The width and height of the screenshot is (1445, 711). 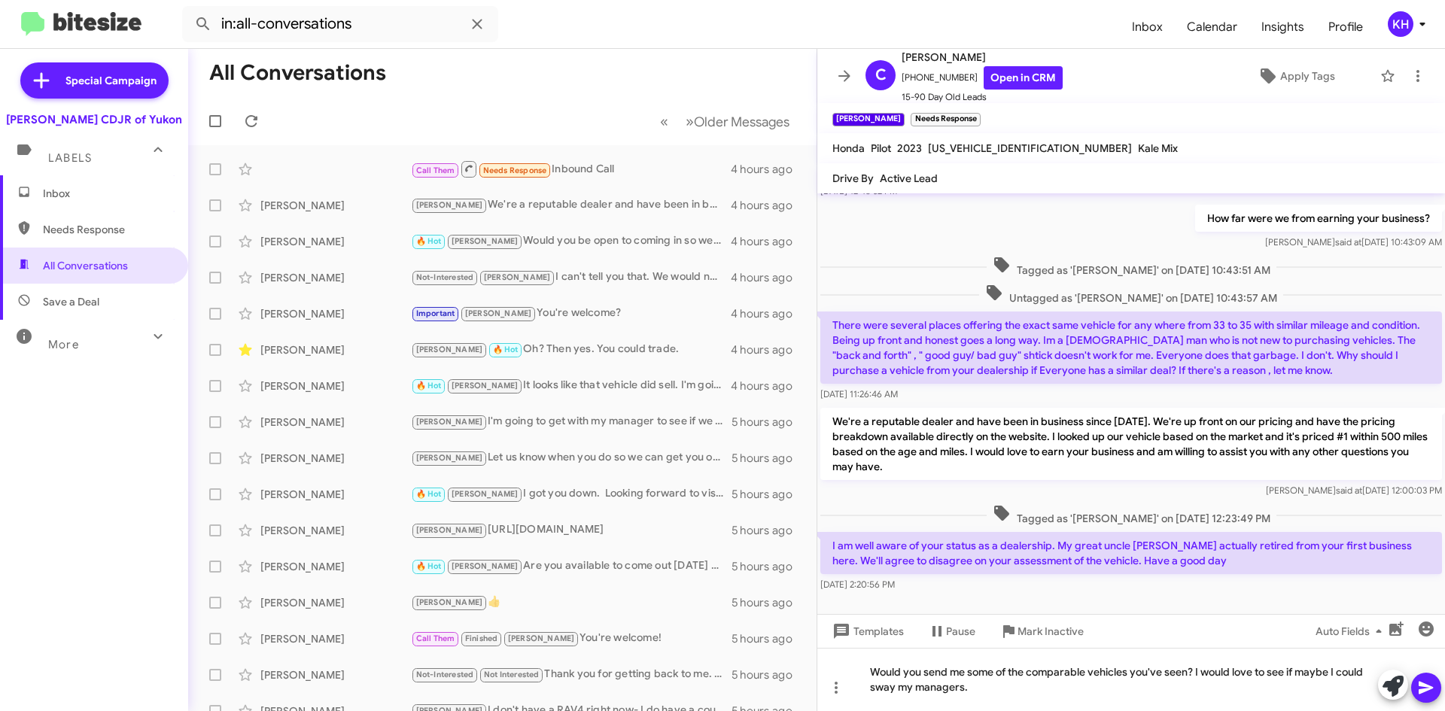 I want to click on span: Needs Response, so click(x=107, y=229).